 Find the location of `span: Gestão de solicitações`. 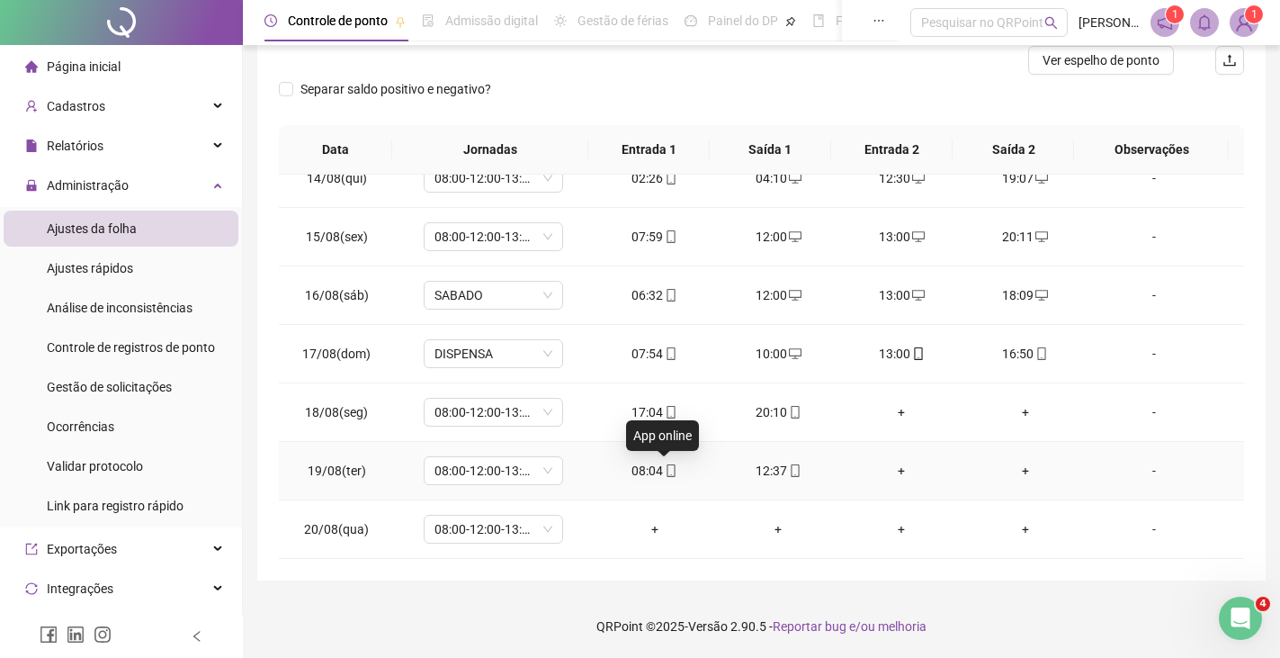

span: Gestão de solicitações is located at coordinates (109, 387).